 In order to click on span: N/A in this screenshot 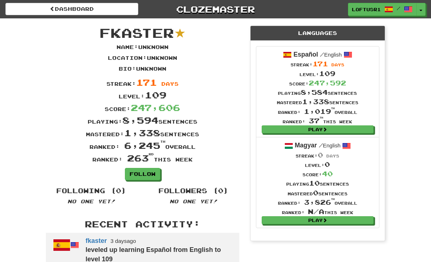, I will do `click(316, 212)`.